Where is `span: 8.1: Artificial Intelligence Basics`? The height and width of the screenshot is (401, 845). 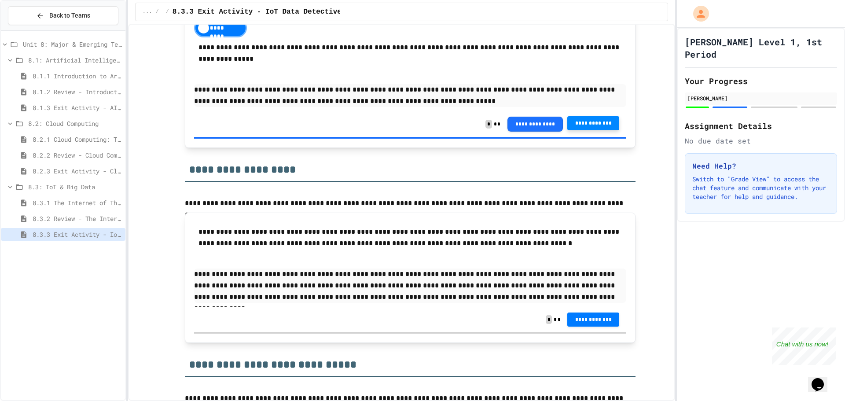
span: 8.1: Artificial Intelligence Basics is located at coordinates (75, 60).